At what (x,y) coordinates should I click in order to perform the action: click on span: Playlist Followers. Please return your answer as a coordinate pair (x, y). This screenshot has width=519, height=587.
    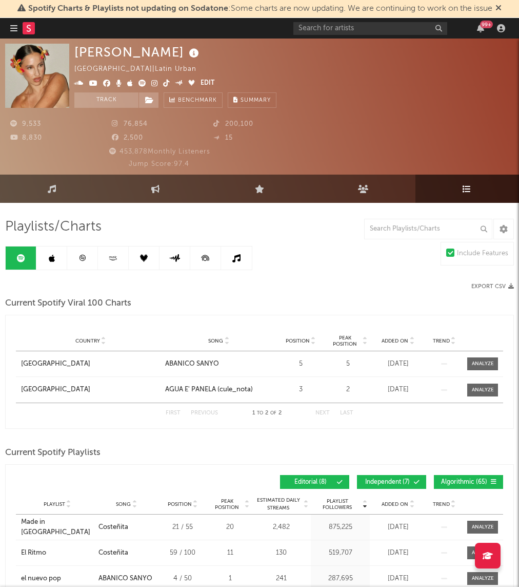
    Looking at the image, I should click on (337, 504).